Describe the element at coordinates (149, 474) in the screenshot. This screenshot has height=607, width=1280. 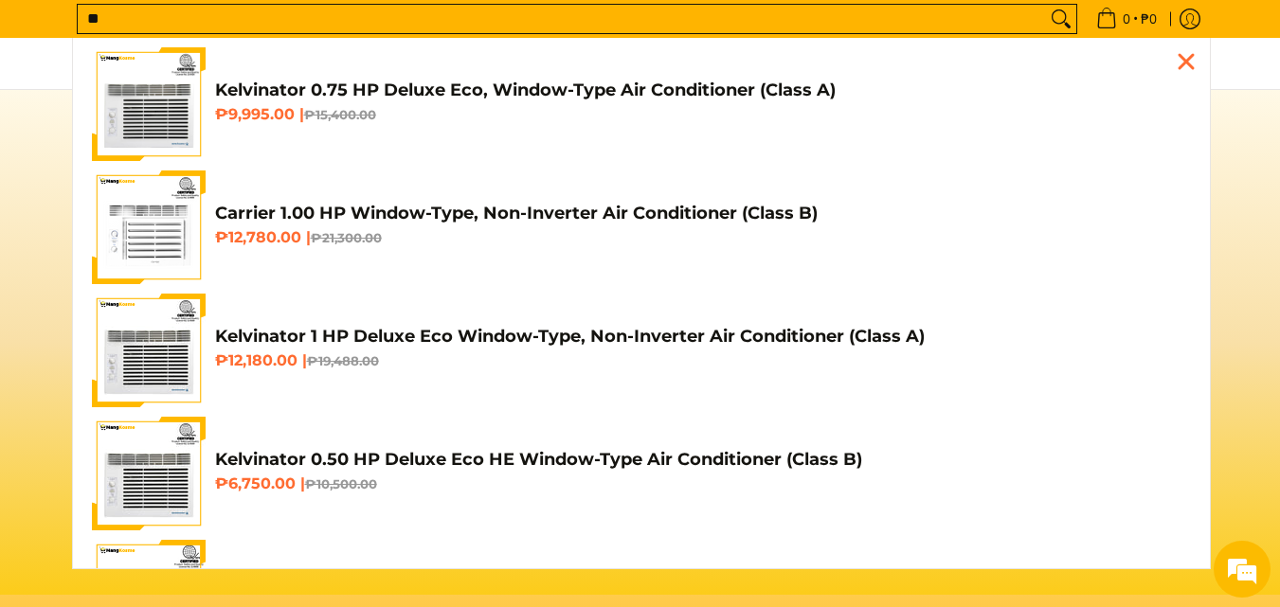
I see `img: Kelvinator 0.50 HP Deluxe Eco HE Window-Type Air Conditioner (Class B)` at that location.